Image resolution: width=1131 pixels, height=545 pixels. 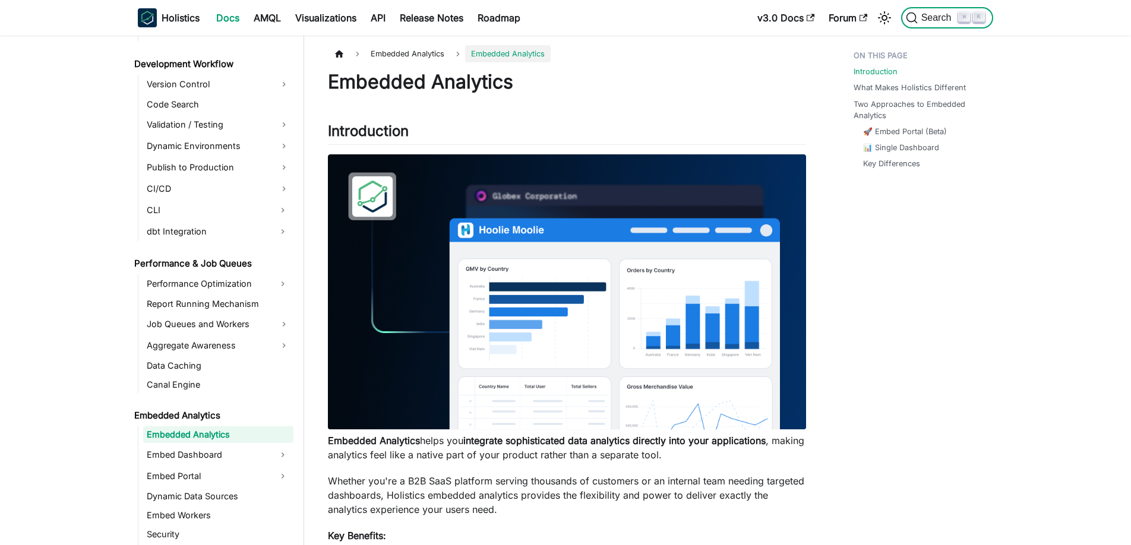 What do you see at coordinates (218, 167) in the screenshot?
I see `a: Publish to Production` at bounding box center [218, 167].